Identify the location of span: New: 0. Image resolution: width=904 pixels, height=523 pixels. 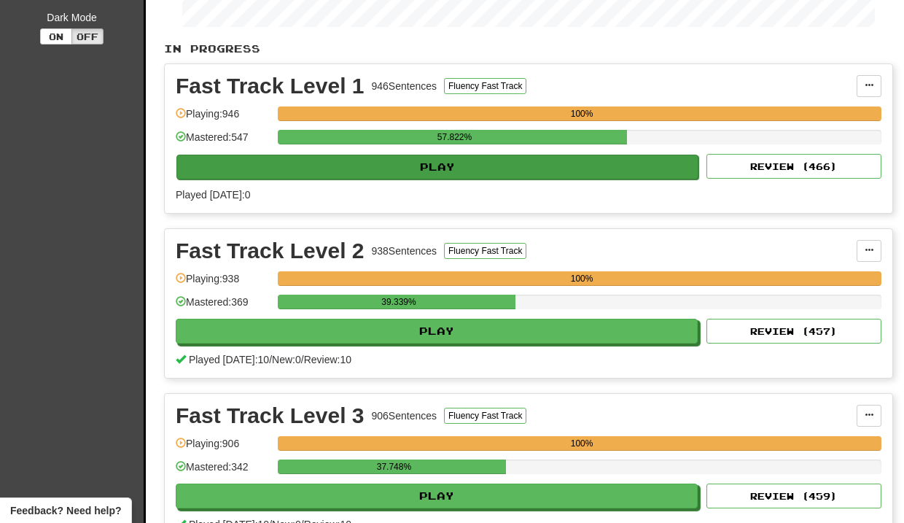
(286, 359).